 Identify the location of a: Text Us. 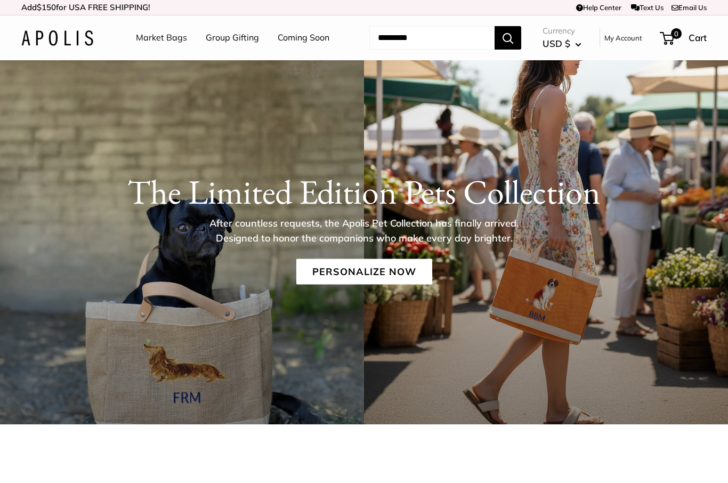
(647, 7).